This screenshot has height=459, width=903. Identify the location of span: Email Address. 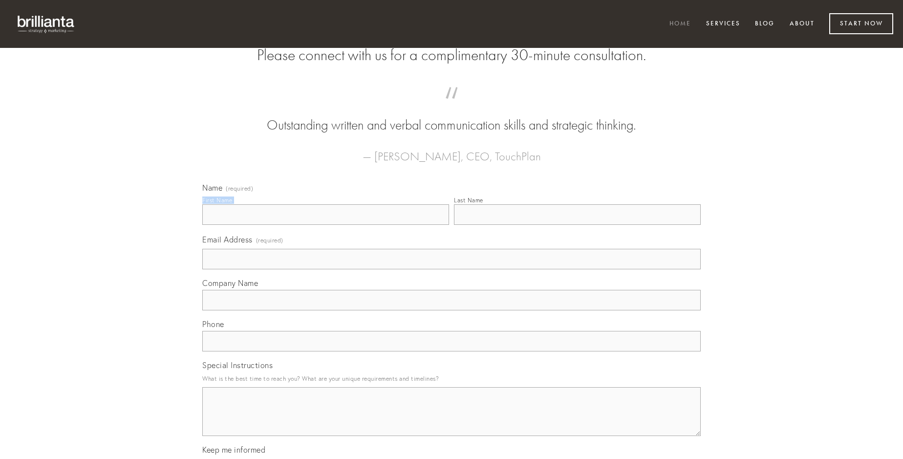
(227, 239).